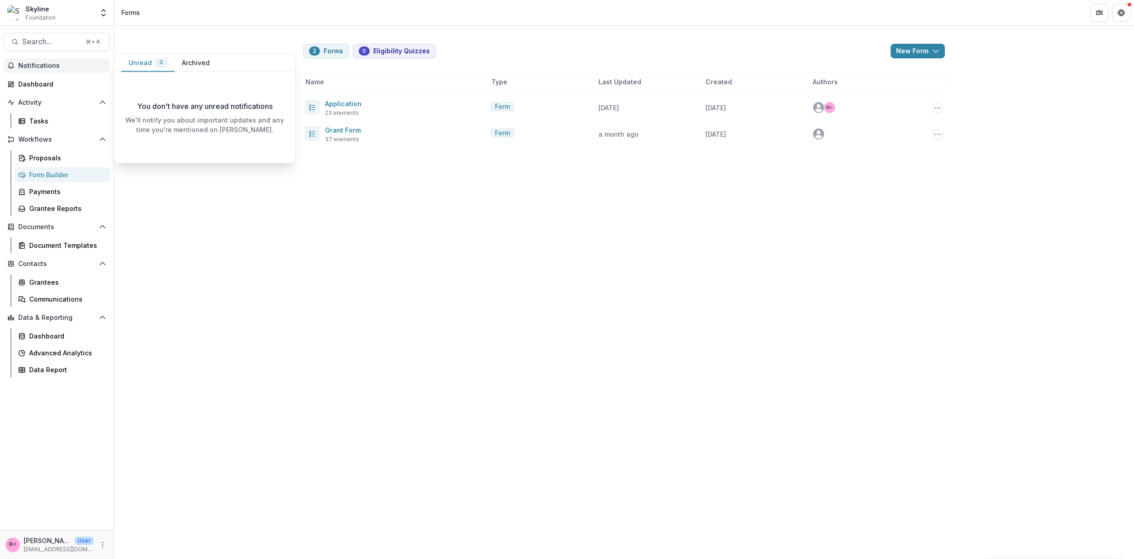 The image size is (1134, 559). Describe the element at coordinates (66, 208) in the screenshot. I see `div: Grantee Reports` at that location.